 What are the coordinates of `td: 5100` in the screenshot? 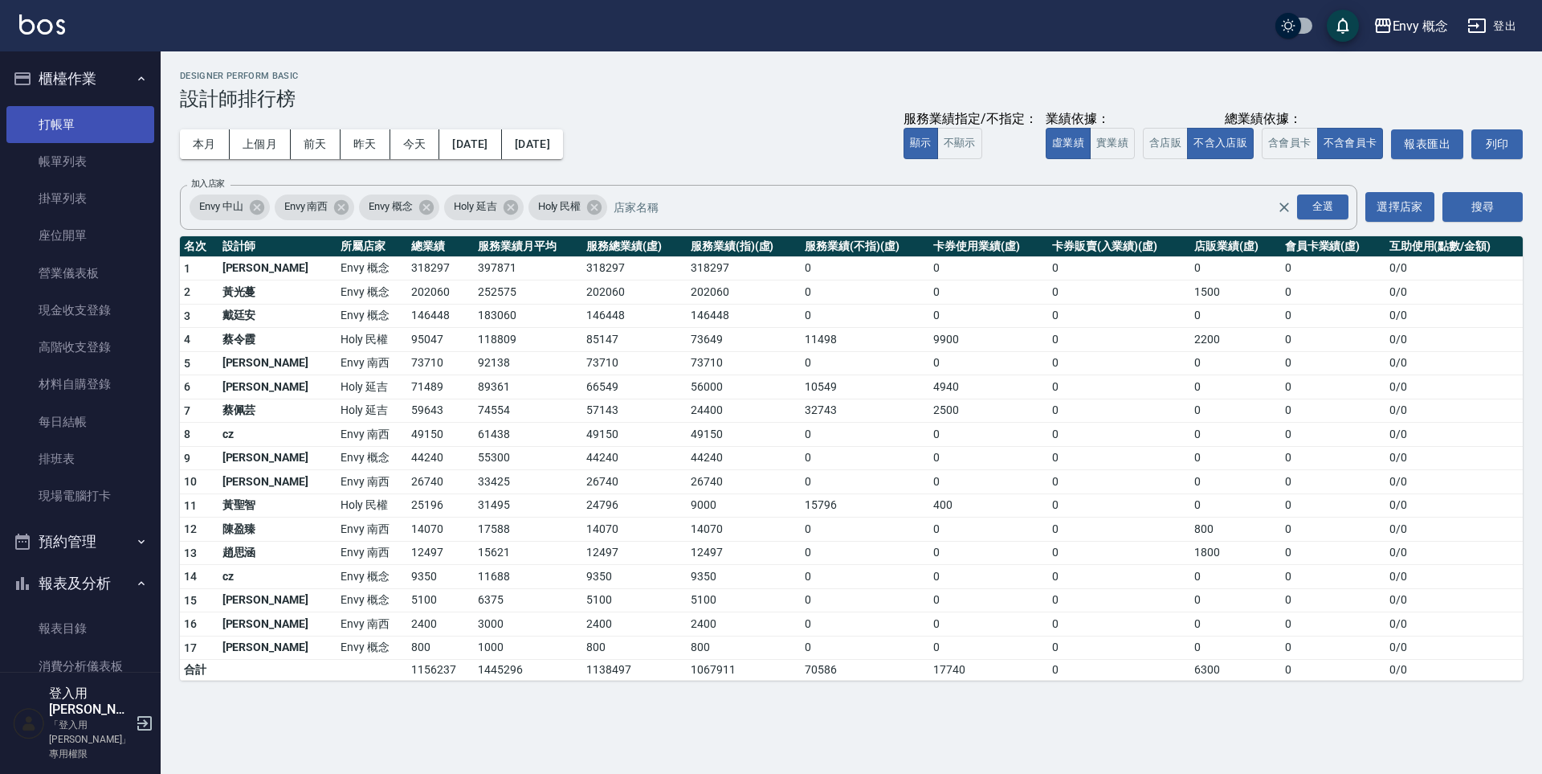 It's located at (440, 600).